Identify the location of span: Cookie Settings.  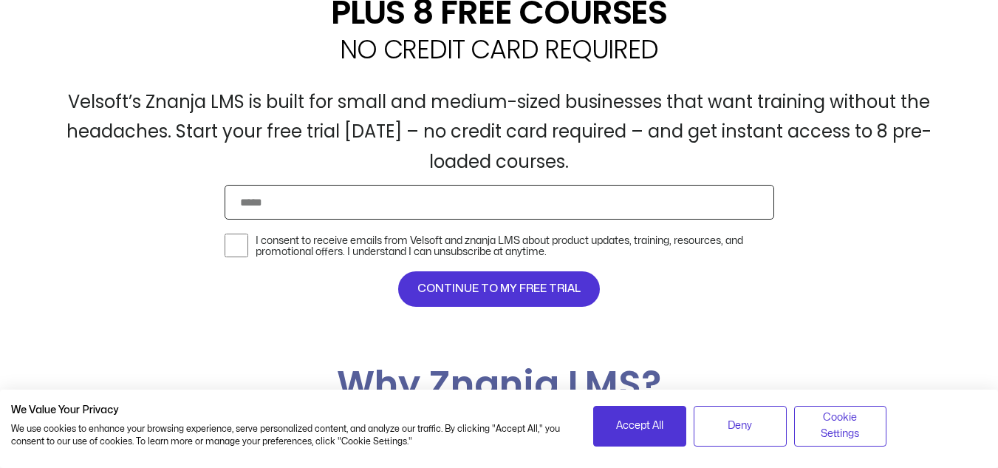
(841, 426).